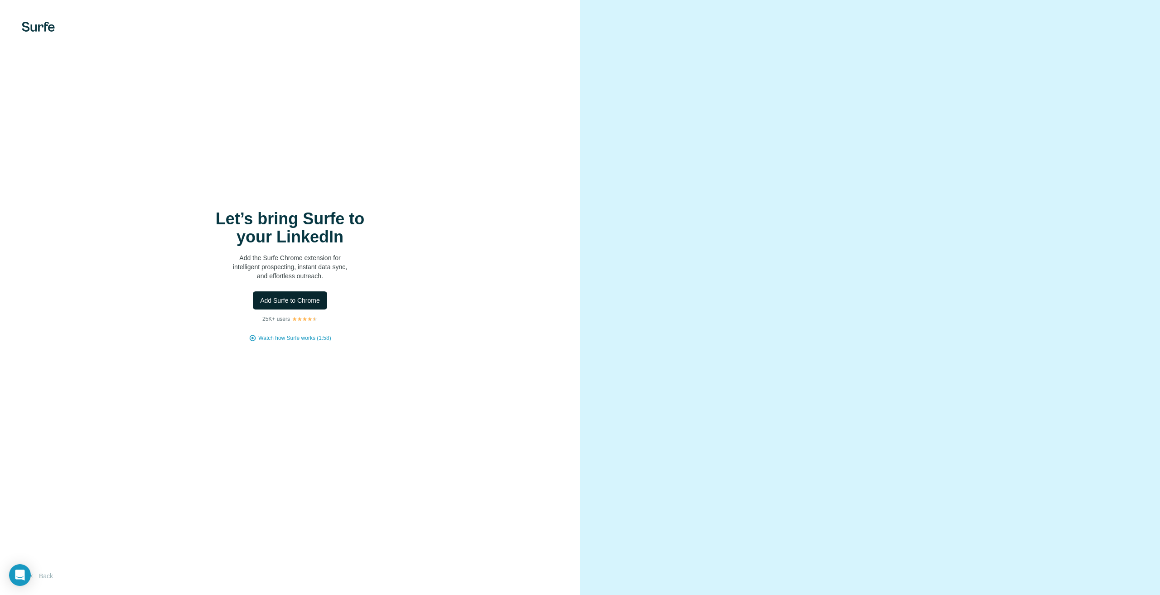  I want to click on img: Rating Stars, so click(304, 319).